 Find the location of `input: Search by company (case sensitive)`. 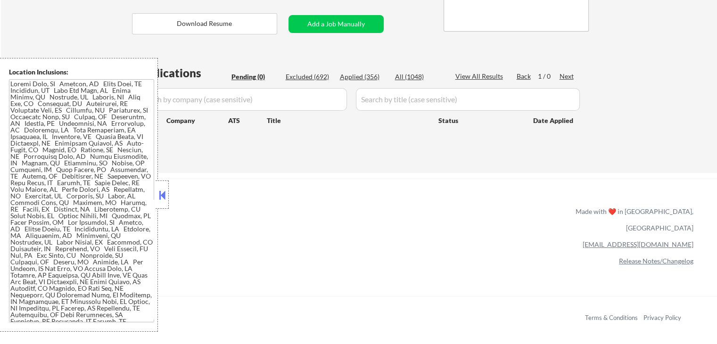

input: Search by company (case sensitive) is located at coordinates (241, 99).